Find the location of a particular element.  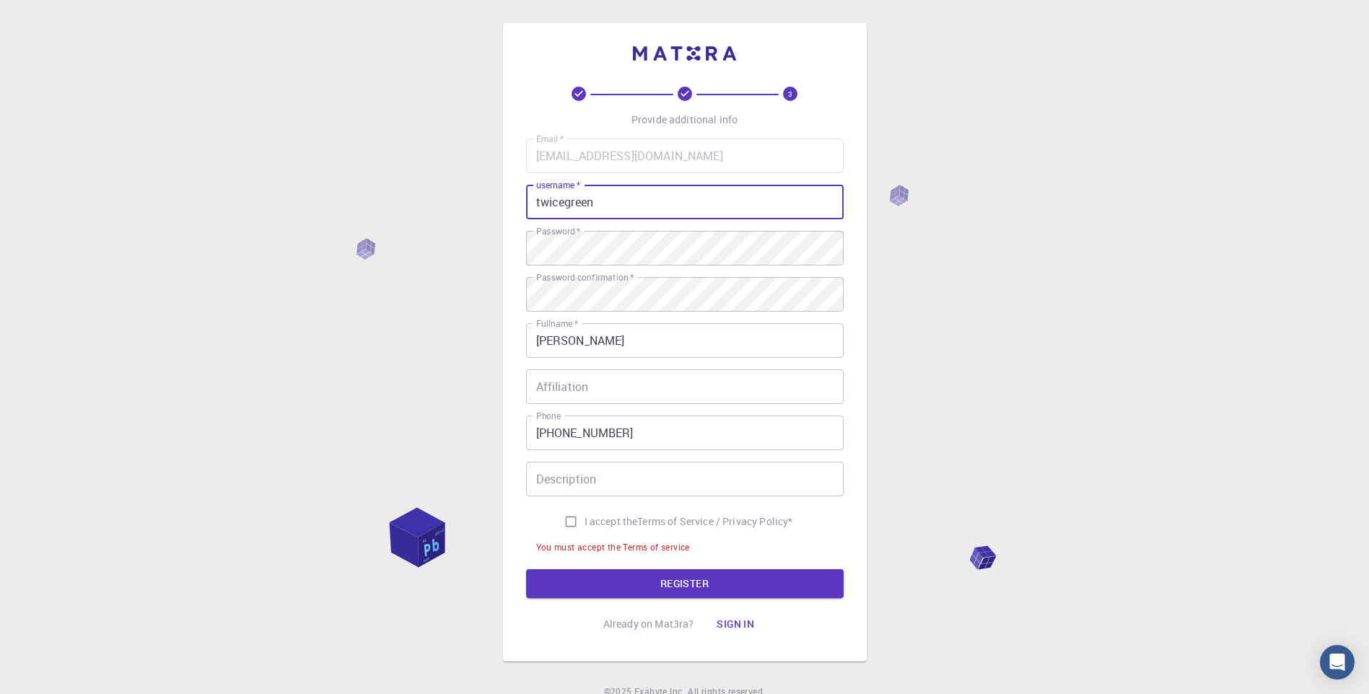

a: Sign in is located at coordinates (735, 624).